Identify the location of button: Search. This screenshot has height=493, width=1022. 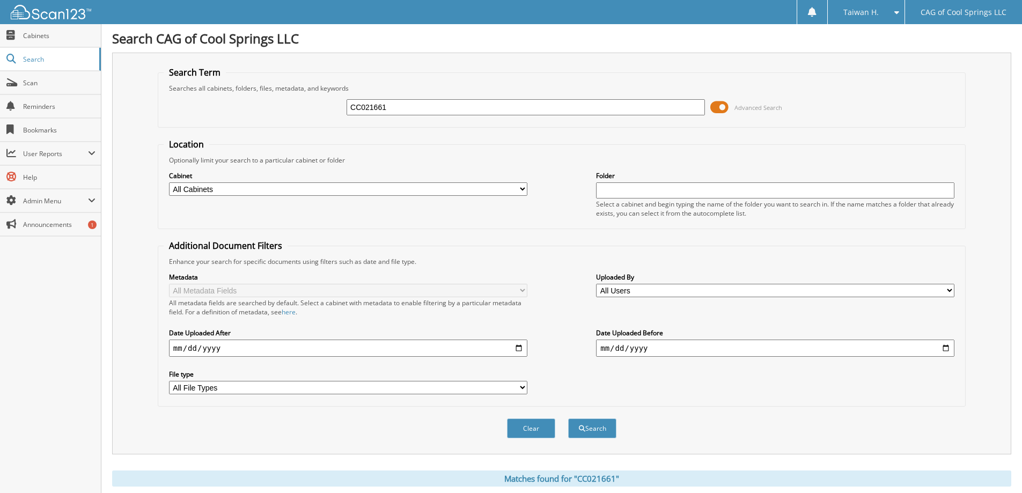
(592, 428).